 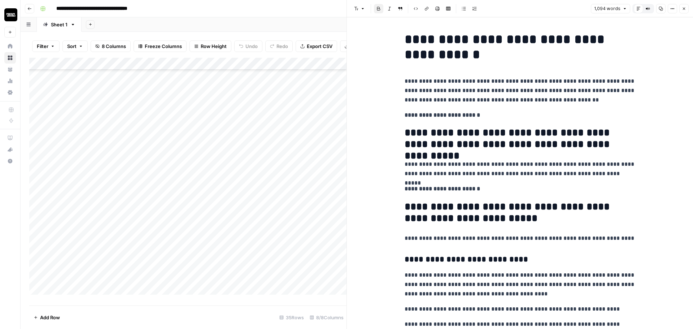 What do you see at coordinates (607, 9) in the screenshot?
I see `span: 1,094 words` at bounding box center [607, 9].